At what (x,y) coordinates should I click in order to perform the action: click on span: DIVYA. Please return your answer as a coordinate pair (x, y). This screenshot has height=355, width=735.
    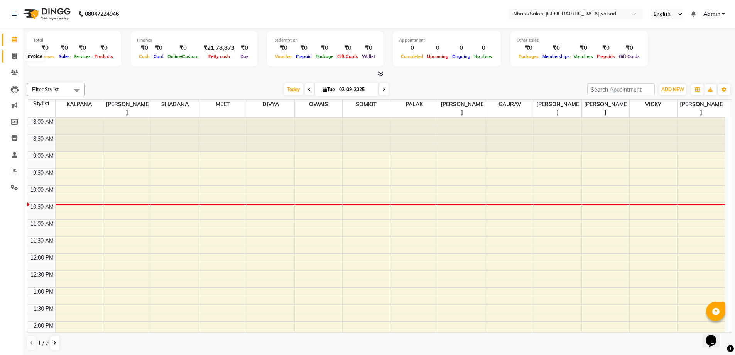
    Looking at the image, I should click on (271, 104).